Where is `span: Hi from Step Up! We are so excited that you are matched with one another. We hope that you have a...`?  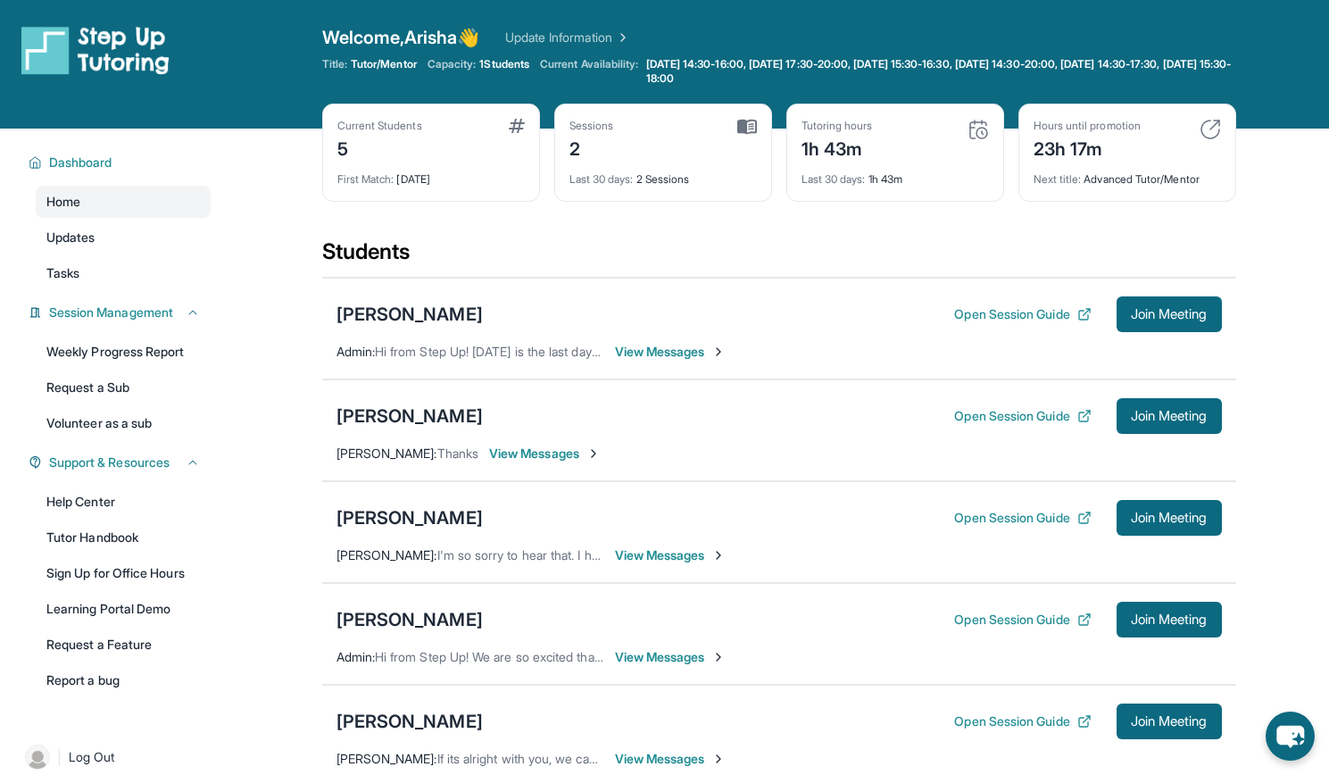 span: Hi from Step Up! We are so excited that you are matched with one another. We hope that you have a... is located at coordinates (755, 656).